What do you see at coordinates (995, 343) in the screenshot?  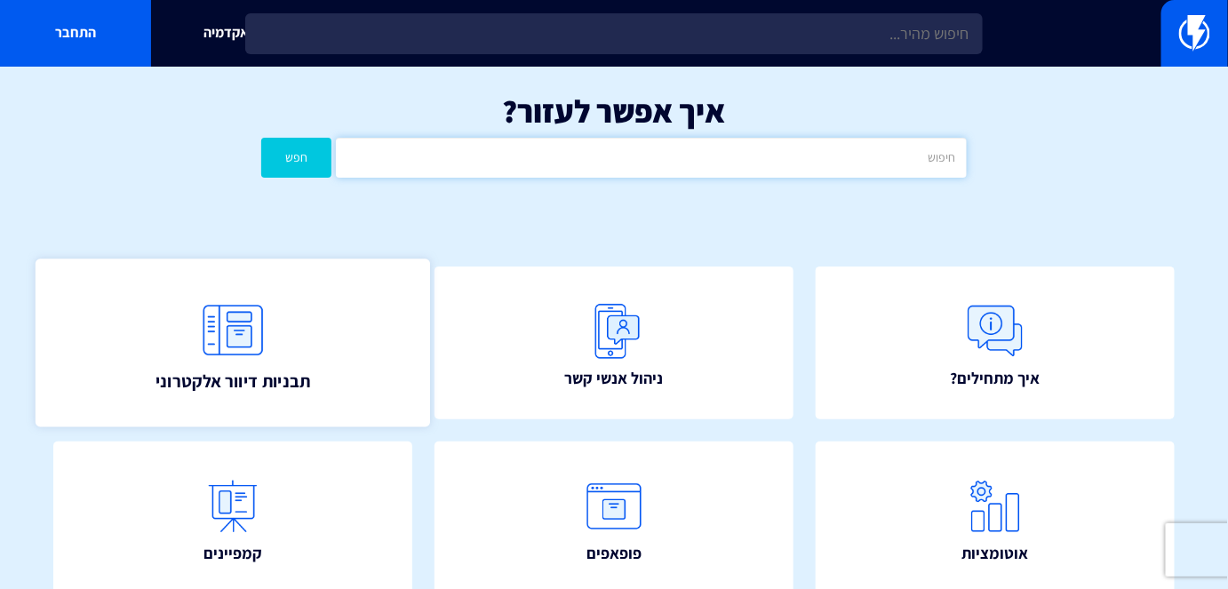 I see `a: איך מתחילים?` at bounding box center [995, 343].